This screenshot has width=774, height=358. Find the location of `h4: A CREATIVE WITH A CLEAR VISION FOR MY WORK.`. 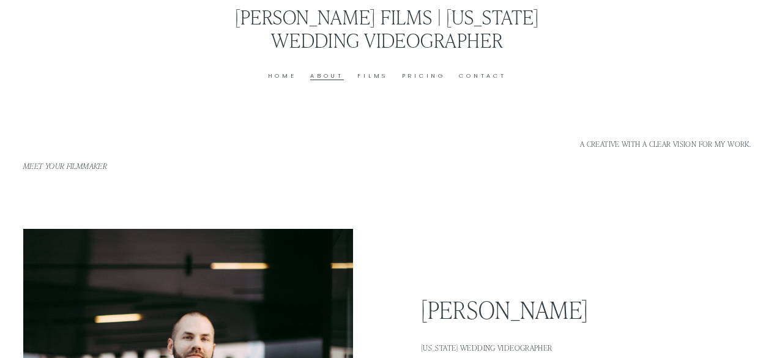

h4: A CREATIVE WITH A CLEAR VISION FOR MY WORK. is located at coordinates (662, 144).